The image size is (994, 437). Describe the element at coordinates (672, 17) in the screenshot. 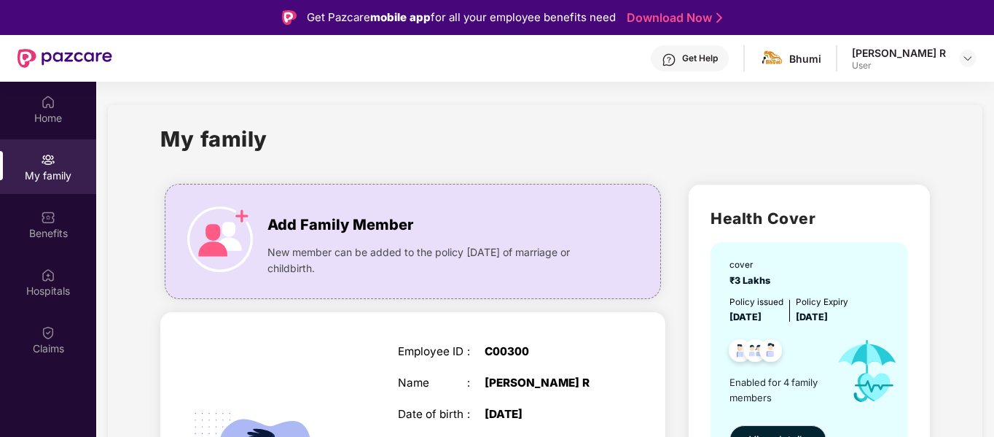

I see `a: Download Now` at that location.